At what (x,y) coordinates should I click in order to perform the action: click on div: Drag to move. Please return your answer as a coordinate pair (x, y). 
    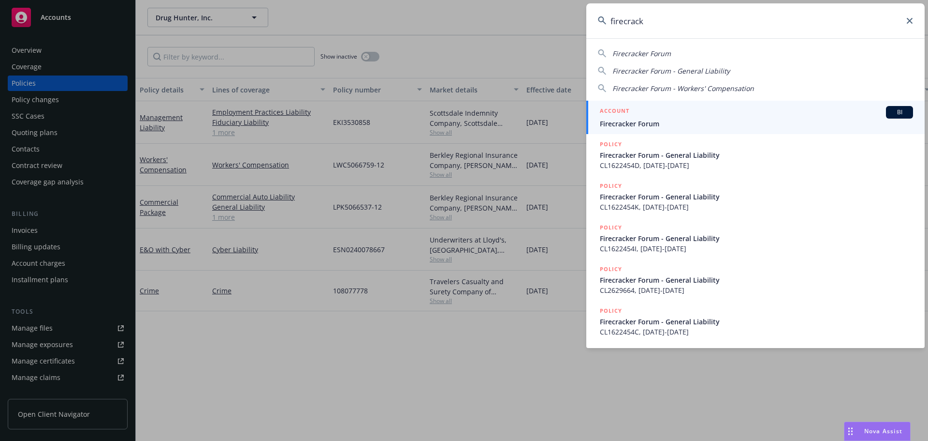
    Looking at the image, I should click on (851, 431).